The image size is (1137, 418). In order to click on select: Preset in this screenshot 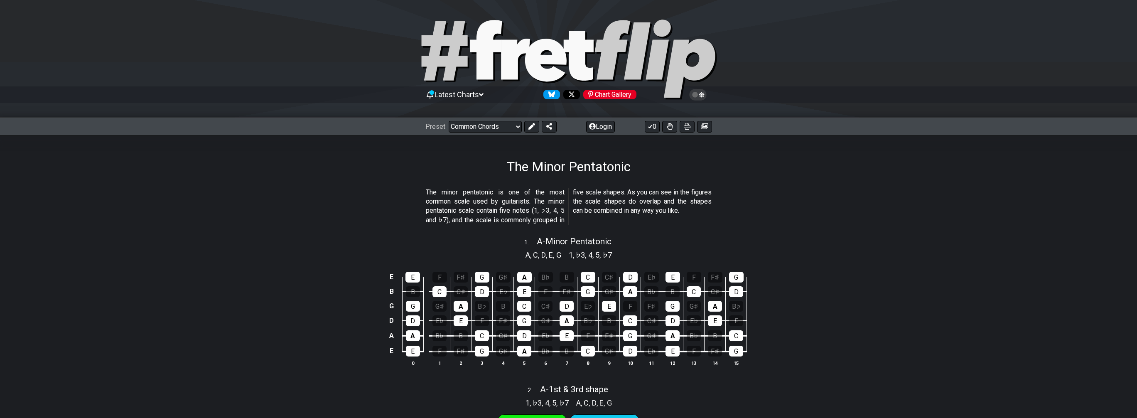, I will do `click(485, 127)`.